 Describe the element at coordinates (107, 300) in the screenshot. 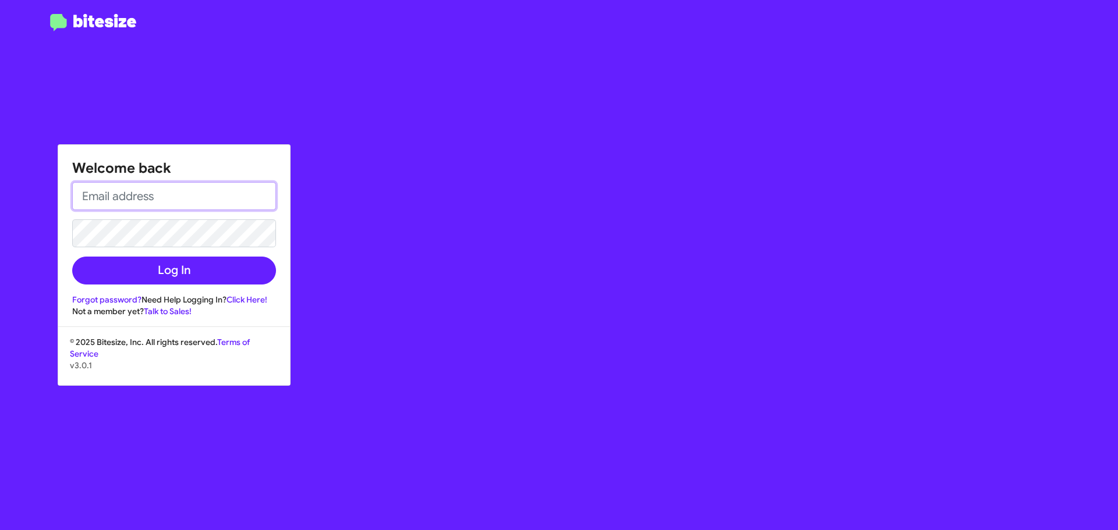

I see `a: Forgot password?` at that location.